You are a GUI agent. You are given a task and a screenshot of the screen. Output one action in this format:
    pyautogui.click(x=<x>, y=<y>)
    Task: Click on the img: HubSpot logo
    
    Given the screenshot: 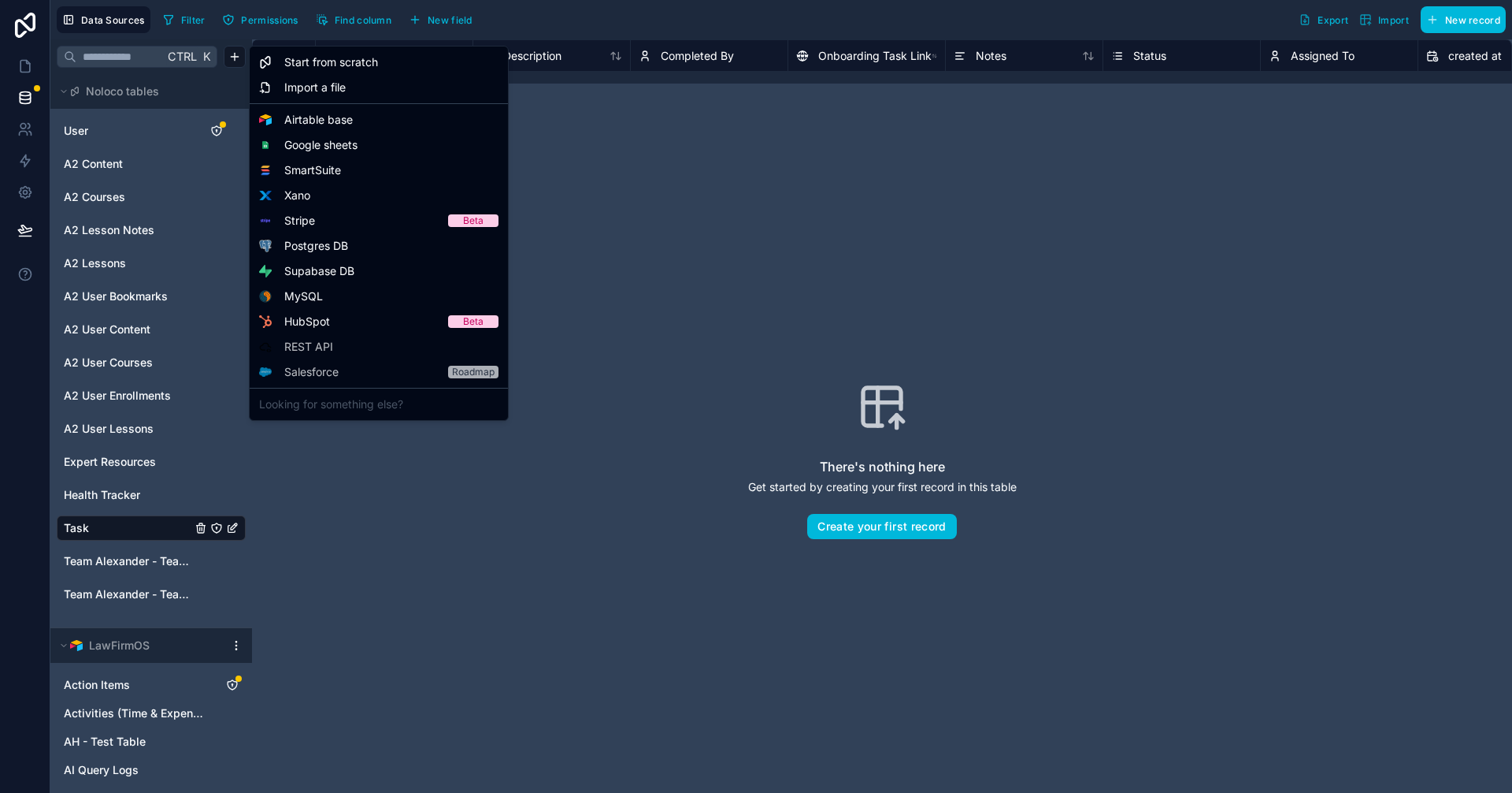 What is the action you would take?
    pyautogui.click(x=265, y=322)
    